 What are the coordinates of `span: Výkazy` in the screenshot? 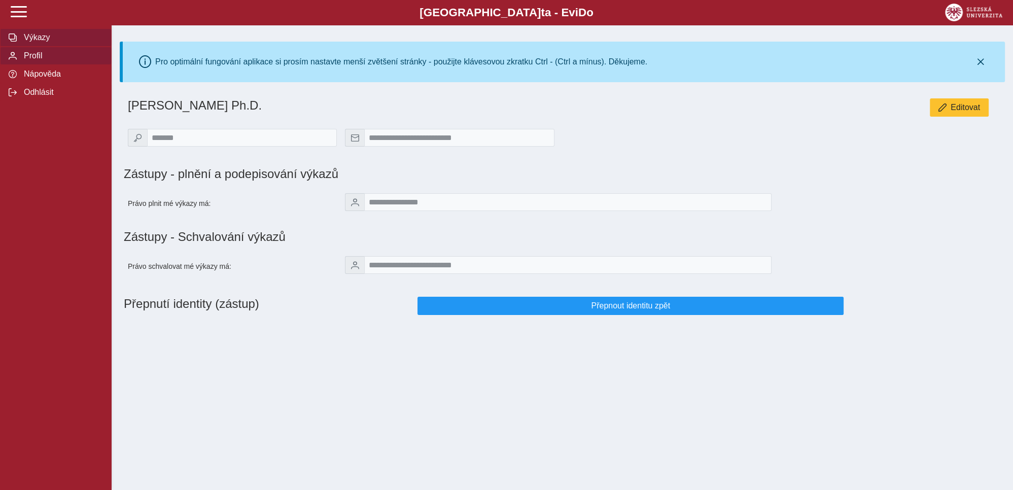 It's located at (62, 38).